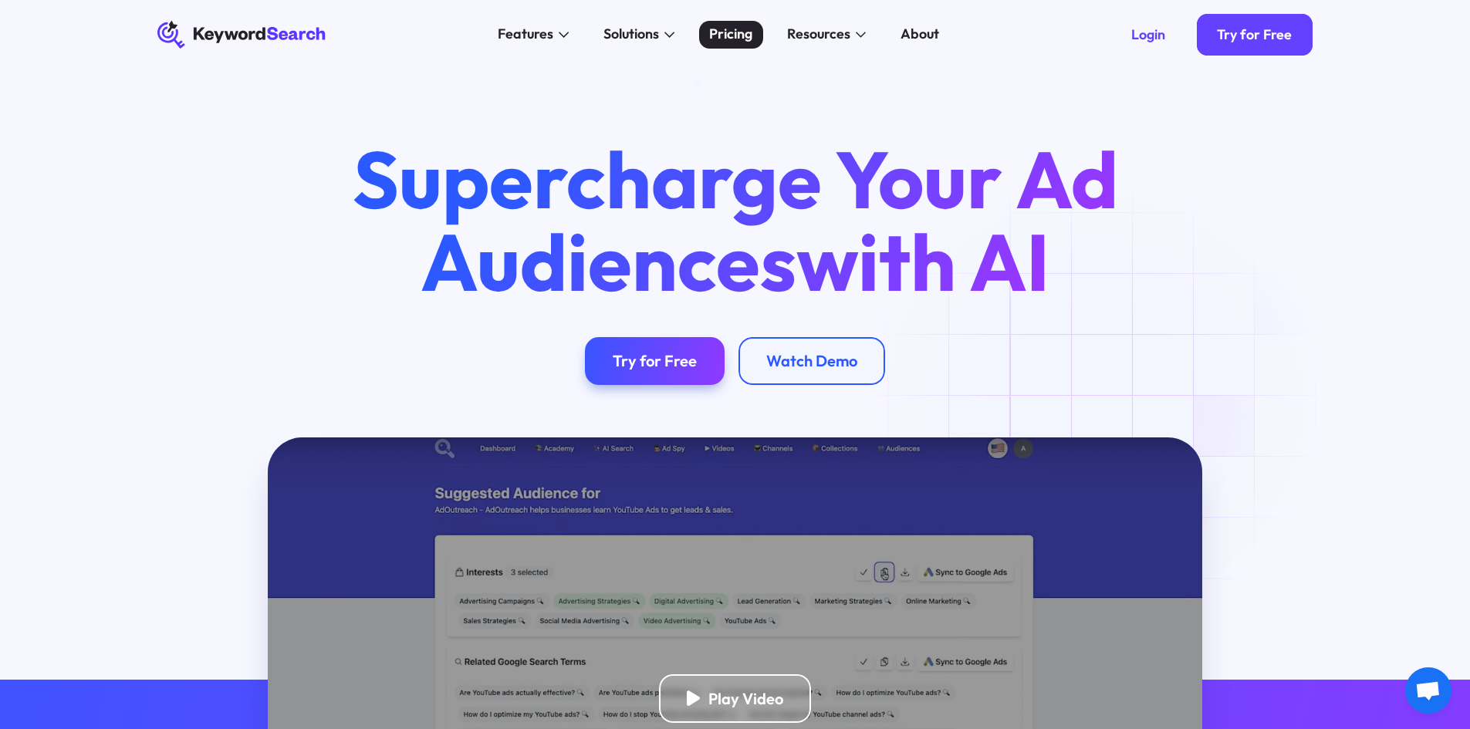 This screenshot has height=729, width=1470. Describe the element at coordinates (746, 698) in the screenshot. I see `div: Play Video` at that location.